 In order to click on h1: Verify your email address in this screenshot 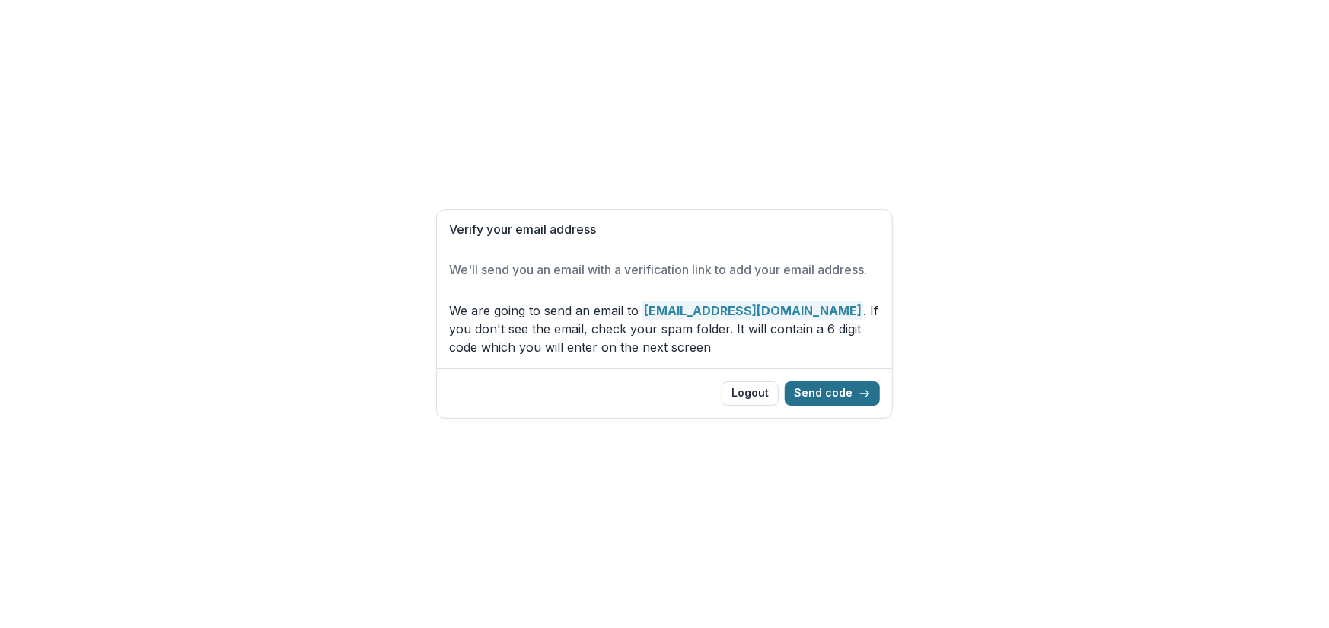, I will do `click(665, 229)`.